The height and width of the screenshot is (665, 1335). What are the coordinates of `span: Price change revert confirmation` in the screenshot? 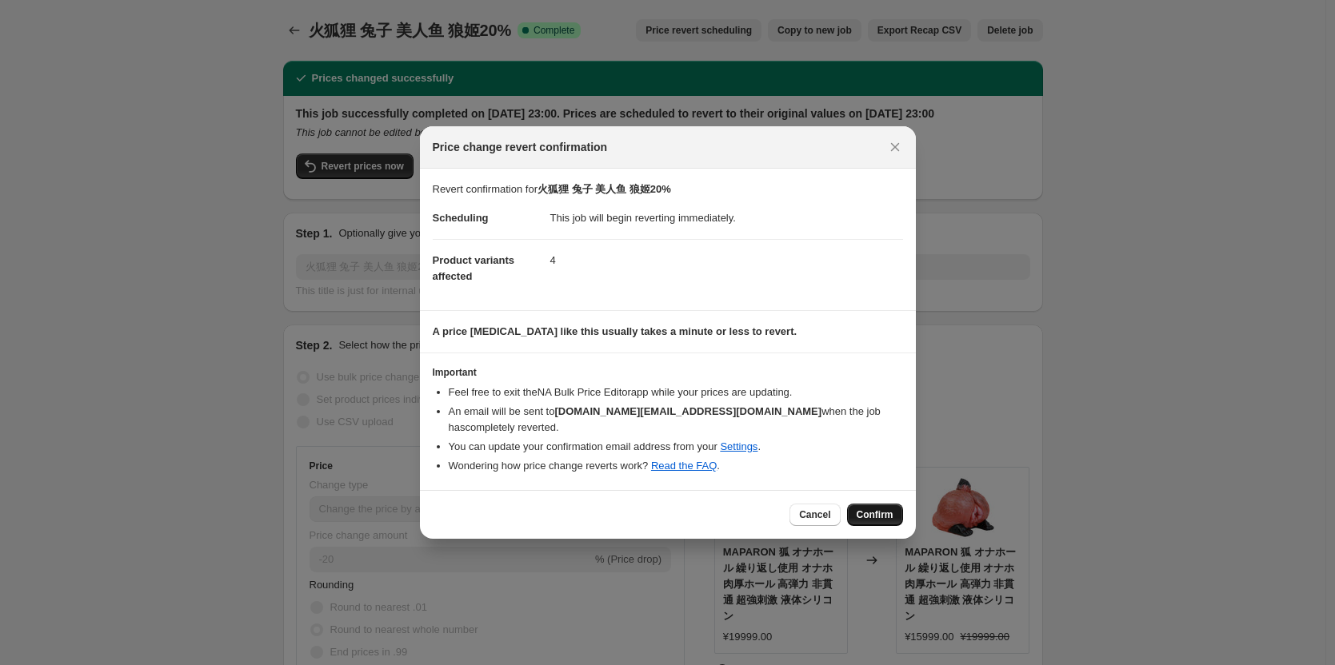 It's located at (520, 147).